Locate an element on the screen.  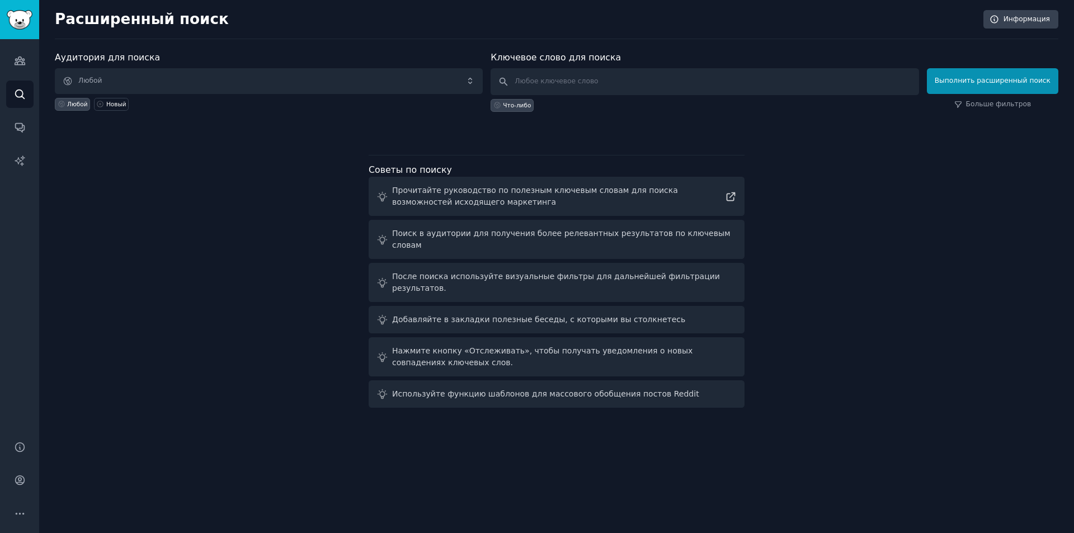
font: Расширенный поиск is located at coordinates (142, 19).